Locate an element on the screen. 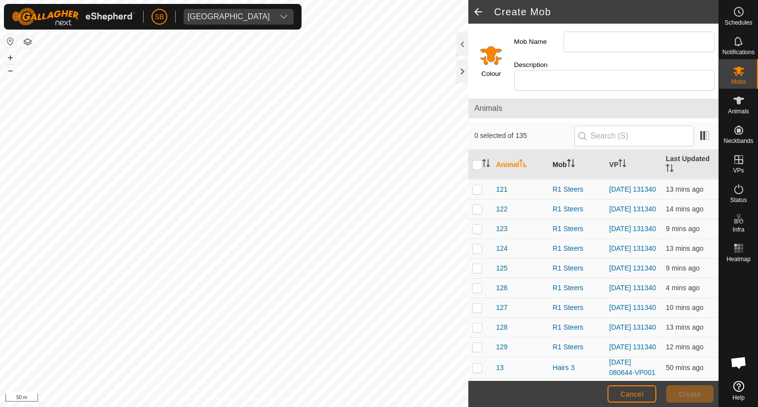  div: Open chat is located at coordinates (738, 363).